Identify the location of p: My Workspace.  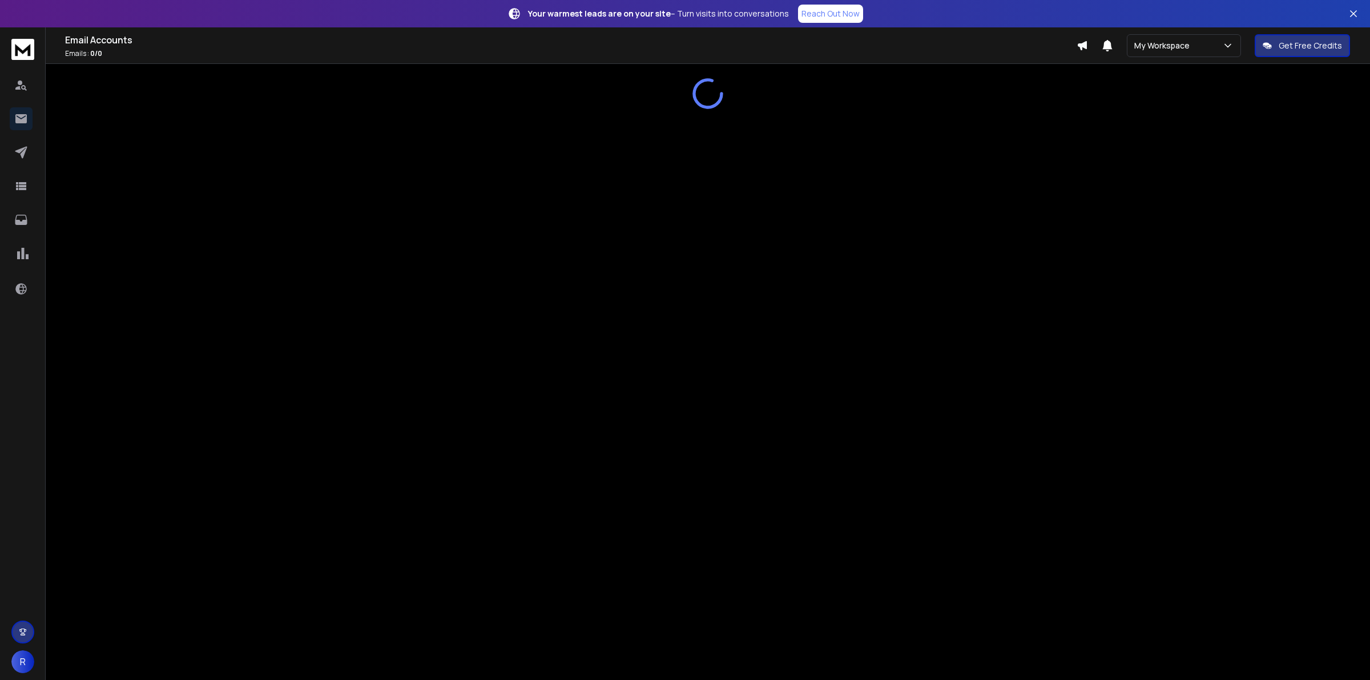
(1164, 46).